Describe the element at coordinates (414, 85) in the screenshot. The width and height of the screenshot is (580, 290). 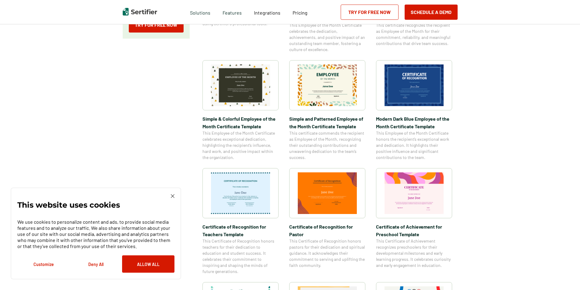
I see `img: Modern Dark Blue Employee of the Month Certificate Template` at that location.